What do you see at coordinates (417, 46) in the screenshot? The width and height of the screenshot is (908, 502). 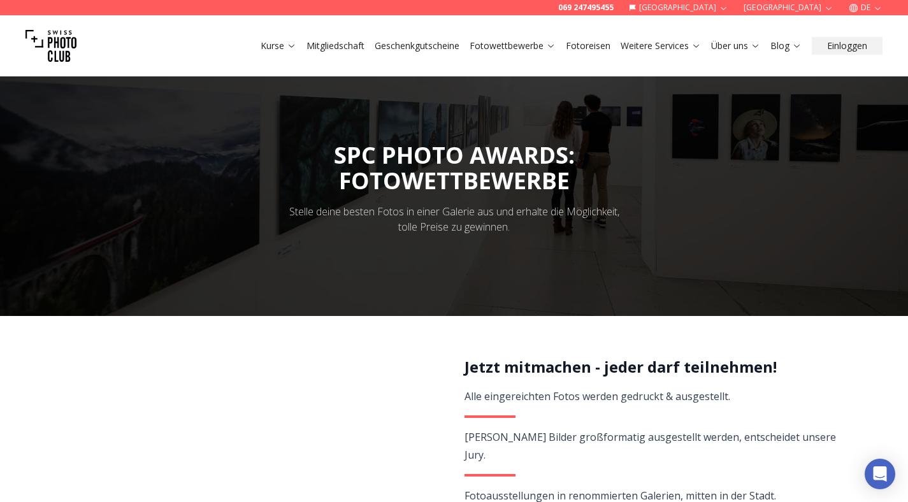 I see `button: Geschenkgutscheine` at bounding box center [417, 46].